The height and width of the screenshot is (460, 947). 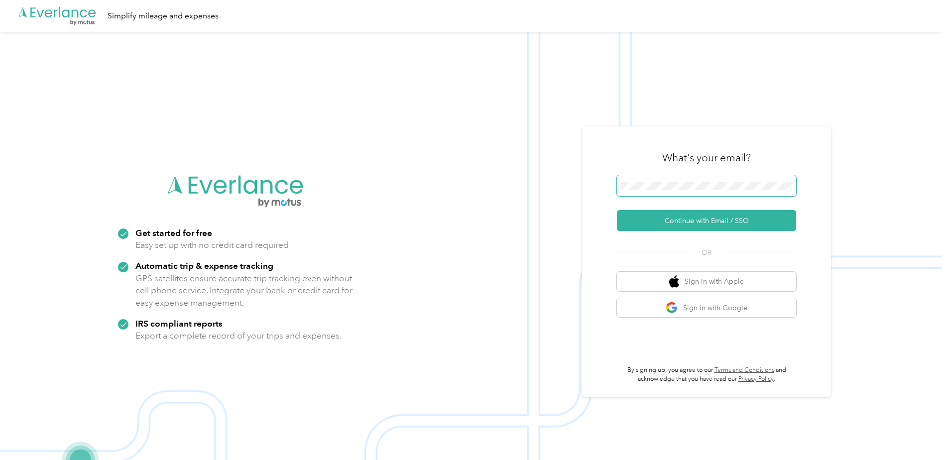 I want to click on p: By signing up, you agree to our and acknowledge that you have read our ., so click(x=707, y=375).